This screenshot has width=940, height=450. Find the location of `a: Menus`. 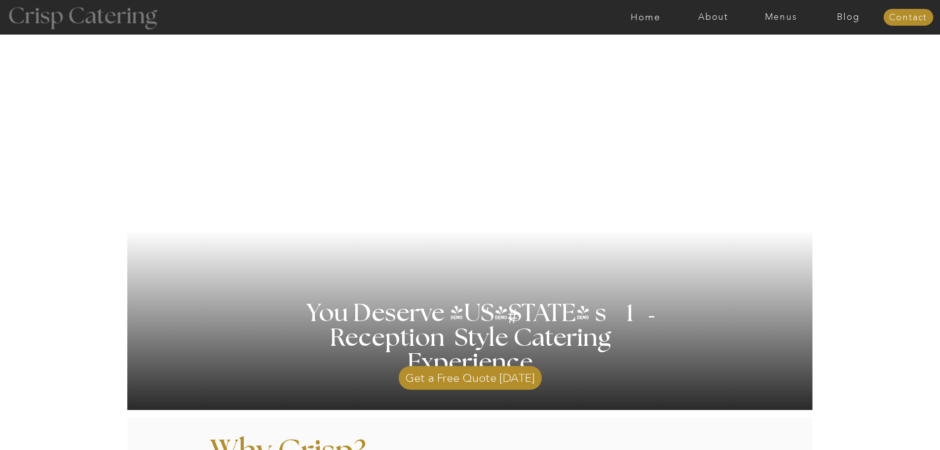

a: Menus is located at coordinates (781, 17).